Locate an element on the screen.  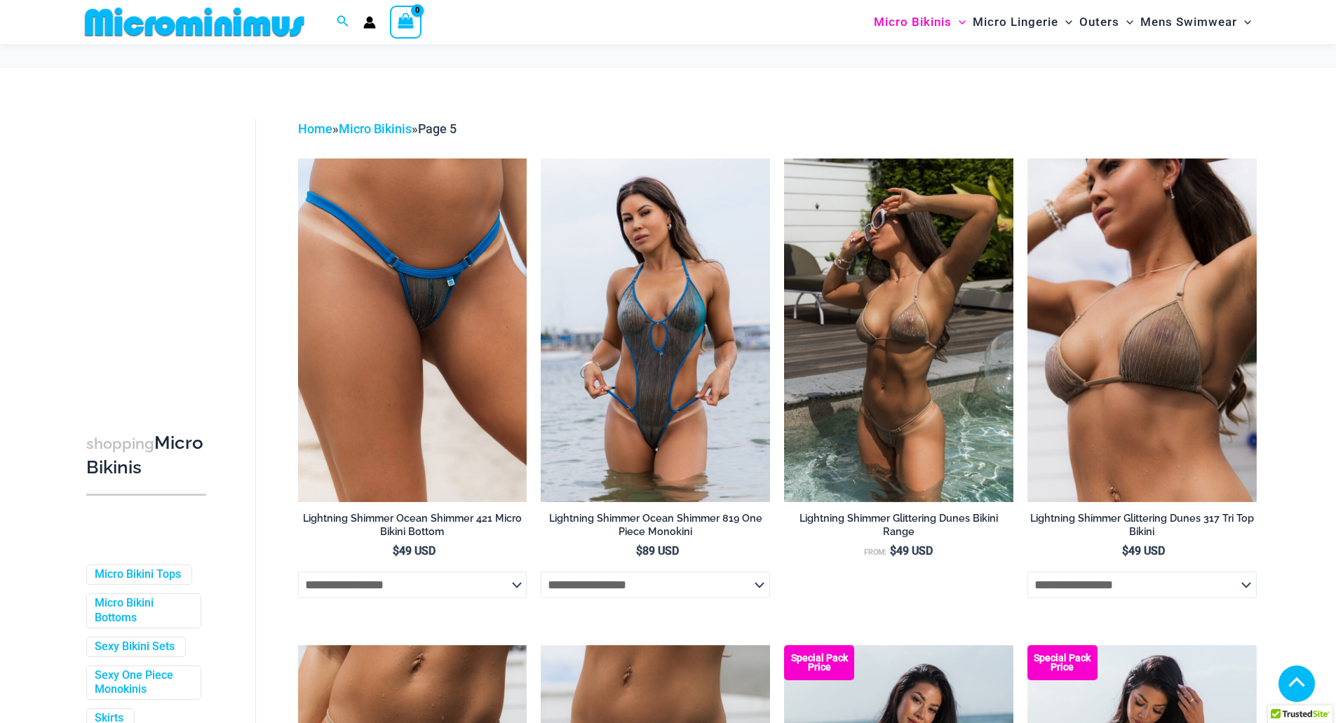
img: Lightning Shimmer Glittering Dunes 317 Tri Top 469 Thong 01 is located at coordinates (898, 330).